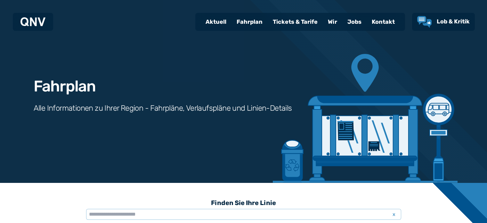 The image size is (487, 223). I want to click on a: Wir, so click(333, 22).